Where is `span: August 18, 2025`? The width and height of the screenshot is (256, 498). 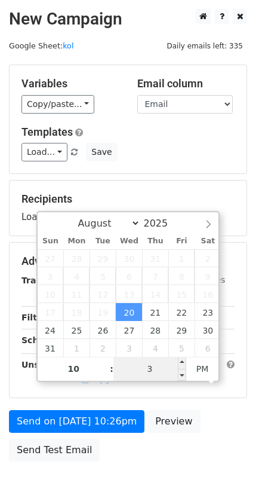
span: August 18, 2025 is located at coordinates (77, 312).